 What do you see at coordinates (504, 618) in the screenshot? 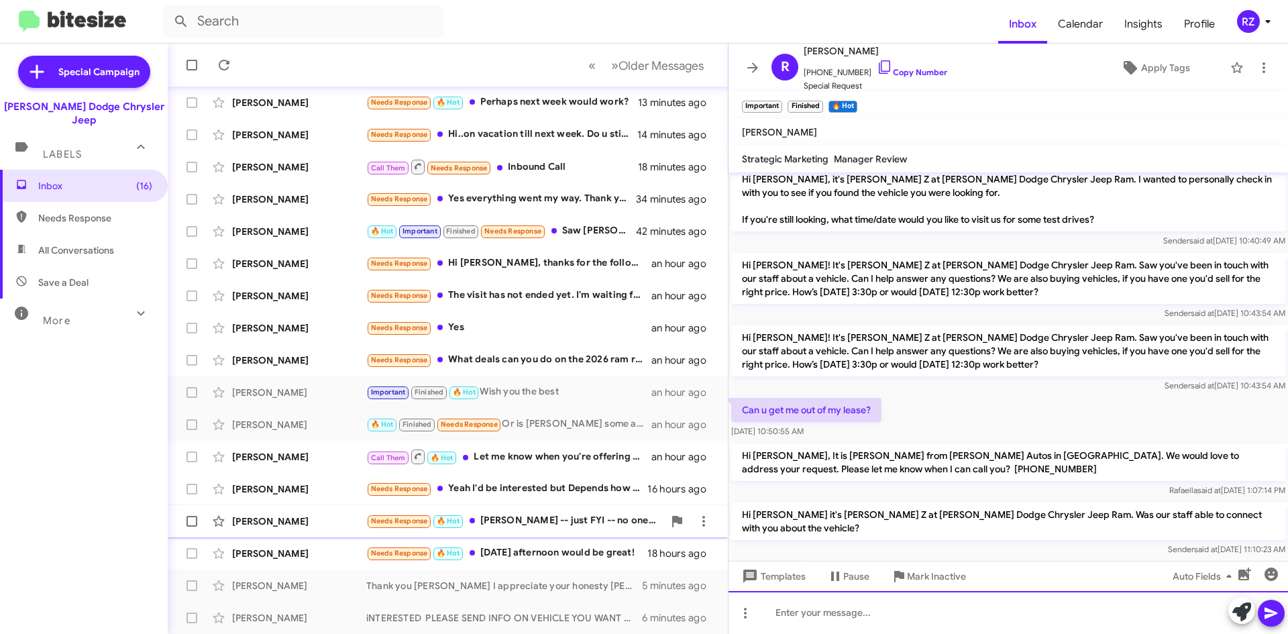
I see `div: iNTERESTED PLEASE SEND INFO ON VEHICLE YOU WANT US TO BUY` at bounding box center [504, 618].